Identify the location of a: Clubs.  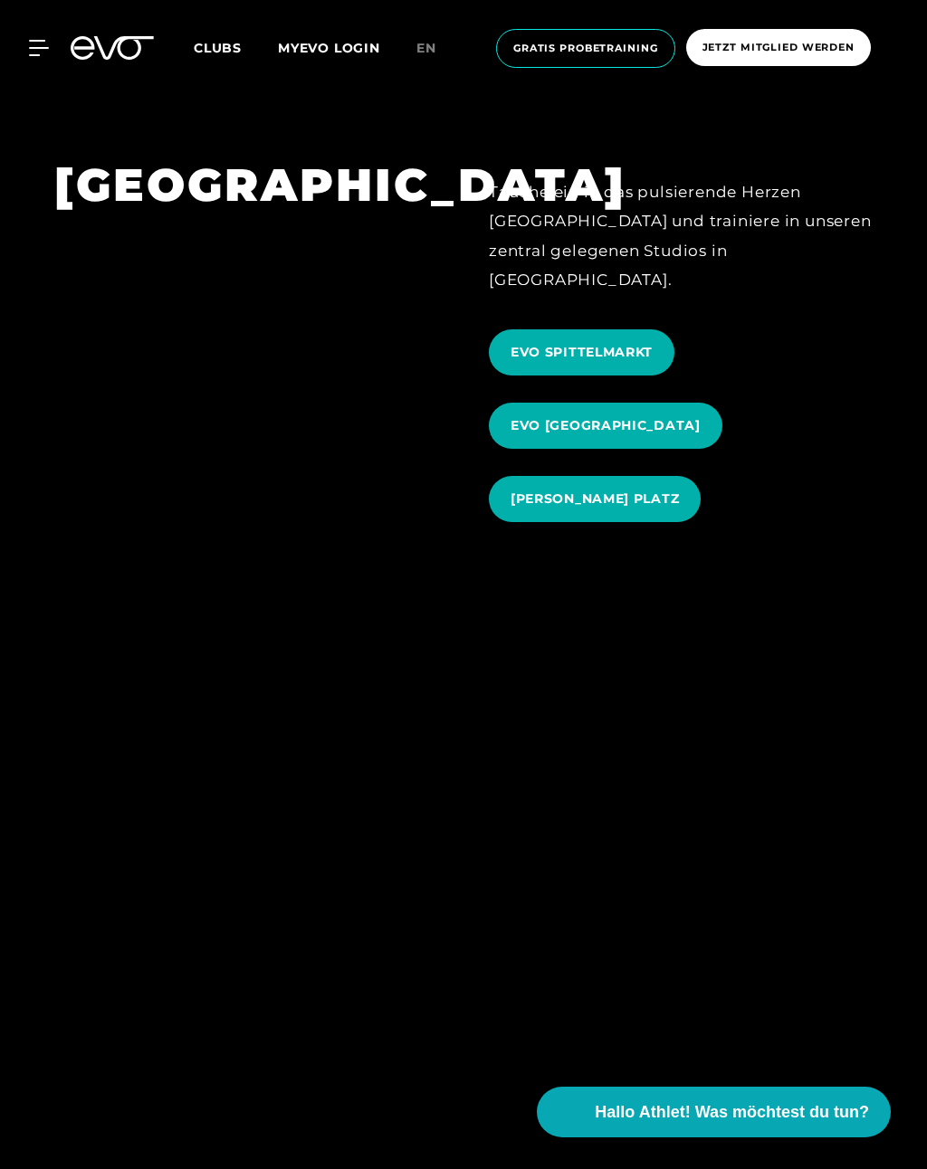
(235, 47).